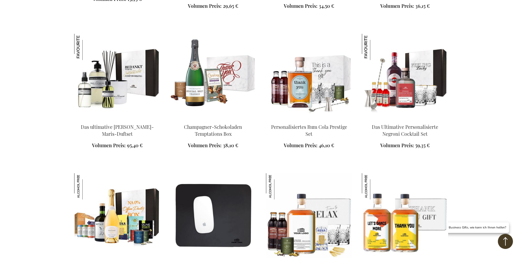 Image resolution: width=522 pixels, height=258 pixels. What do you see at coordinates (213, 119) in the screenshot?
I see `a: Champagne Chocolate Temptations Box` at bounding box center [213, 119].